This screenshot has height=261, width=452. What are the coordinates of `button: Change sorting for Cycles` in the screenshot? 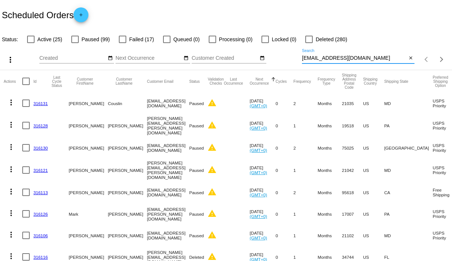 It's located at (281, 81).